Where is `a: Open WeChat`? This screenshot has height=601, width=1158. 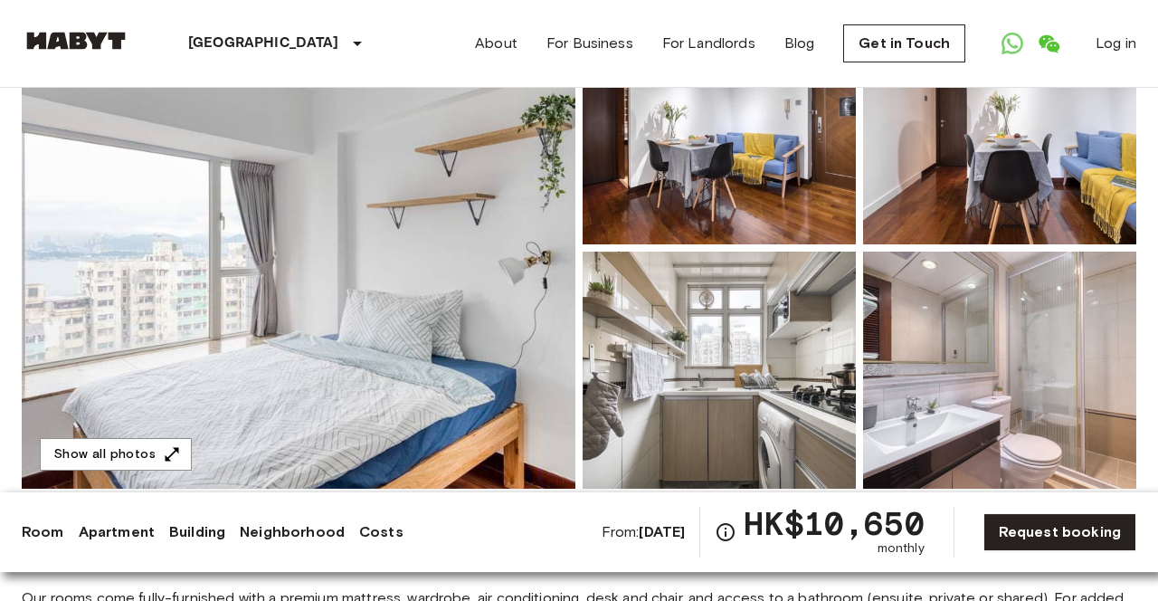 a: Open WeChat is located at coordinates (1049, 43).